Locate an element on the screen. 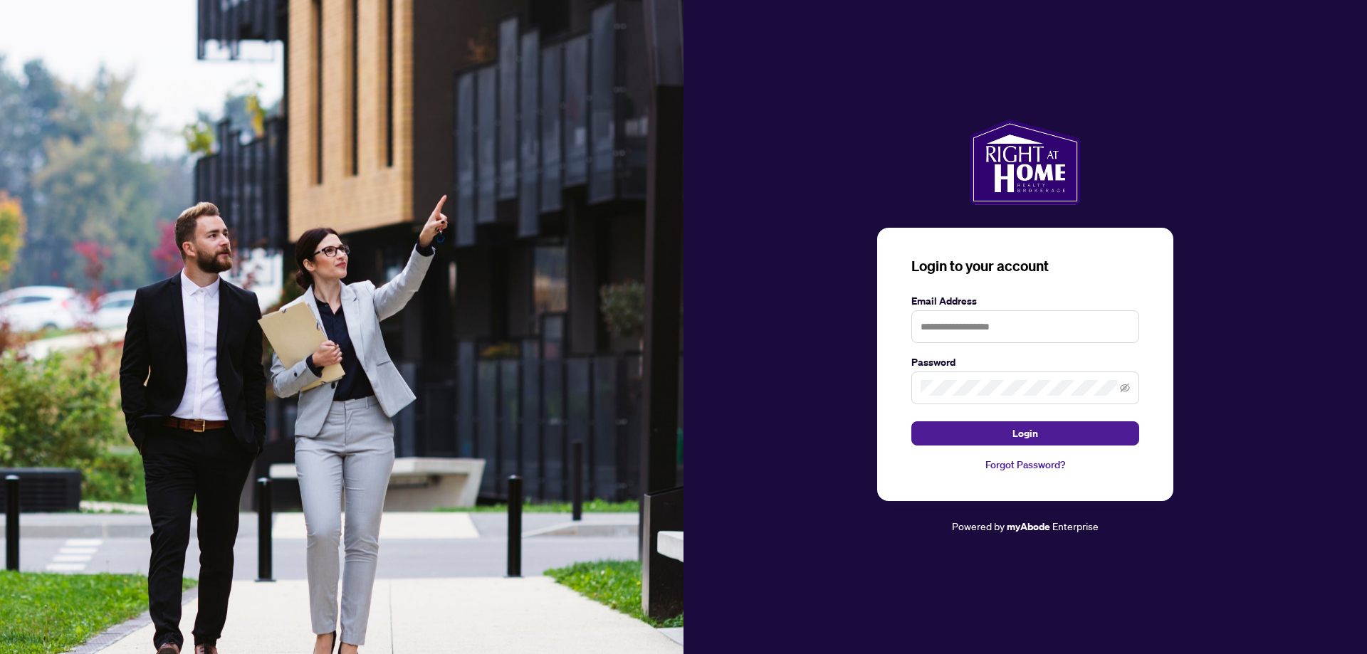  label: Email Address is located at coordinates (1025, 301).